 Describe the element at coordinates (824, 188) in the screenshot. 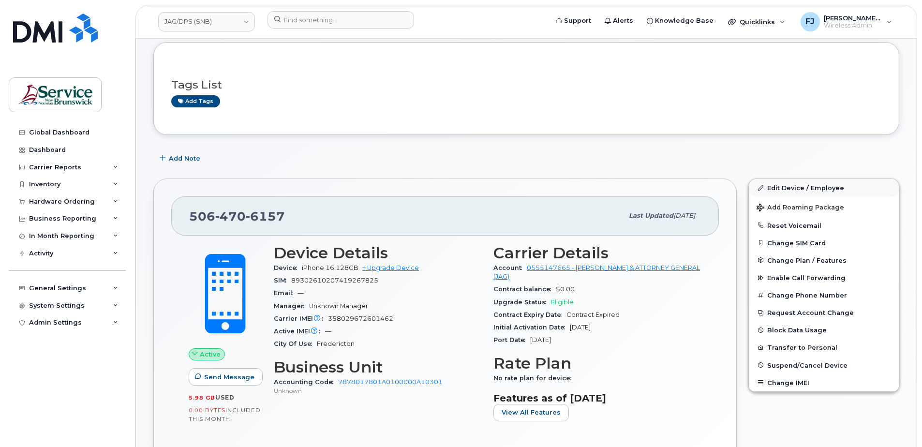

I see `a: Edit Device / Employee` at that location.